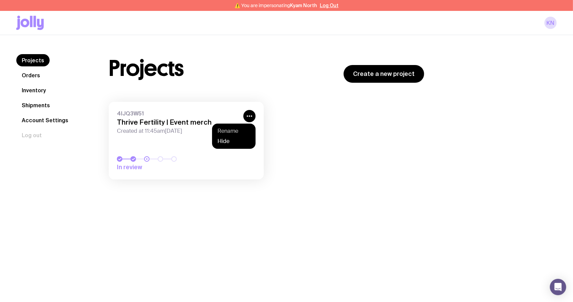 This screenshot has height=302, width=573. What do you see at coordinates (234, 131) in the screenshot?
I see `button: Rename` at bounding box center [234, 131].